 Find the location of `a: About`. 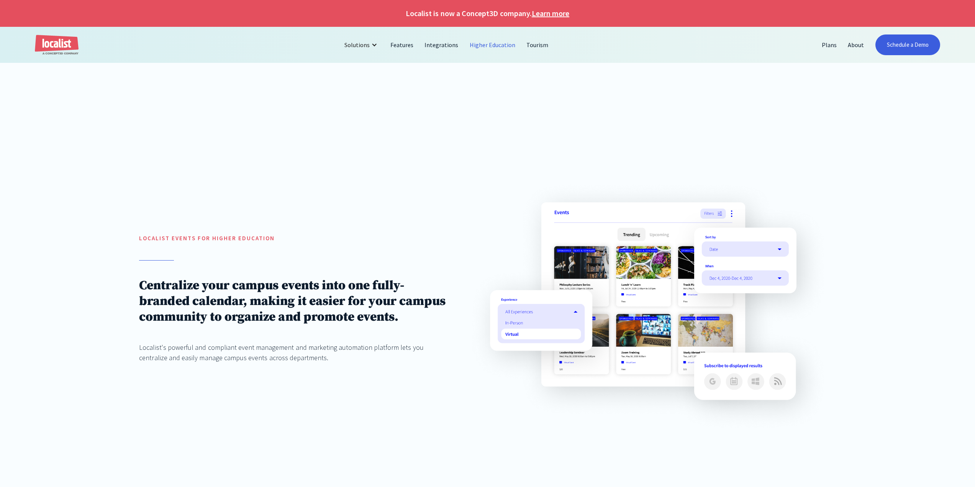

a: About is located at coordinates (856, 45).